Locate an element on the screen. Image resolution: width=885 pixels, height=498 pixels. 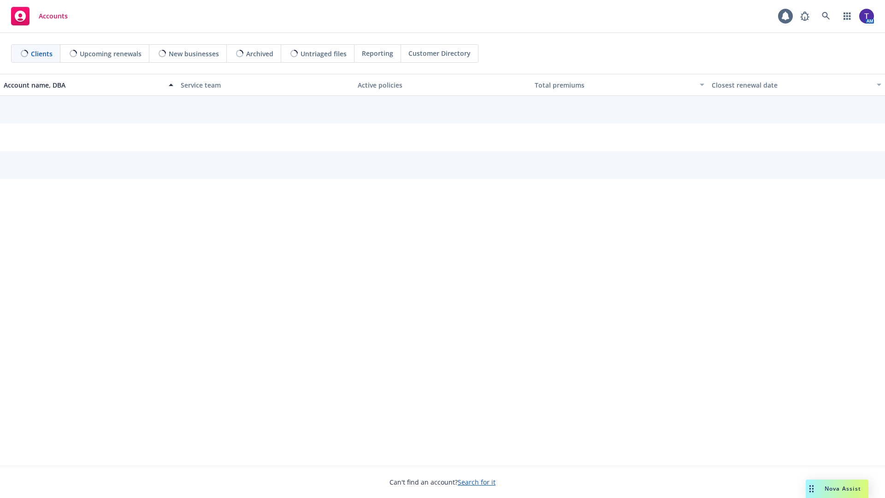
span: Customer Directory is located at coordinates (439, 53).